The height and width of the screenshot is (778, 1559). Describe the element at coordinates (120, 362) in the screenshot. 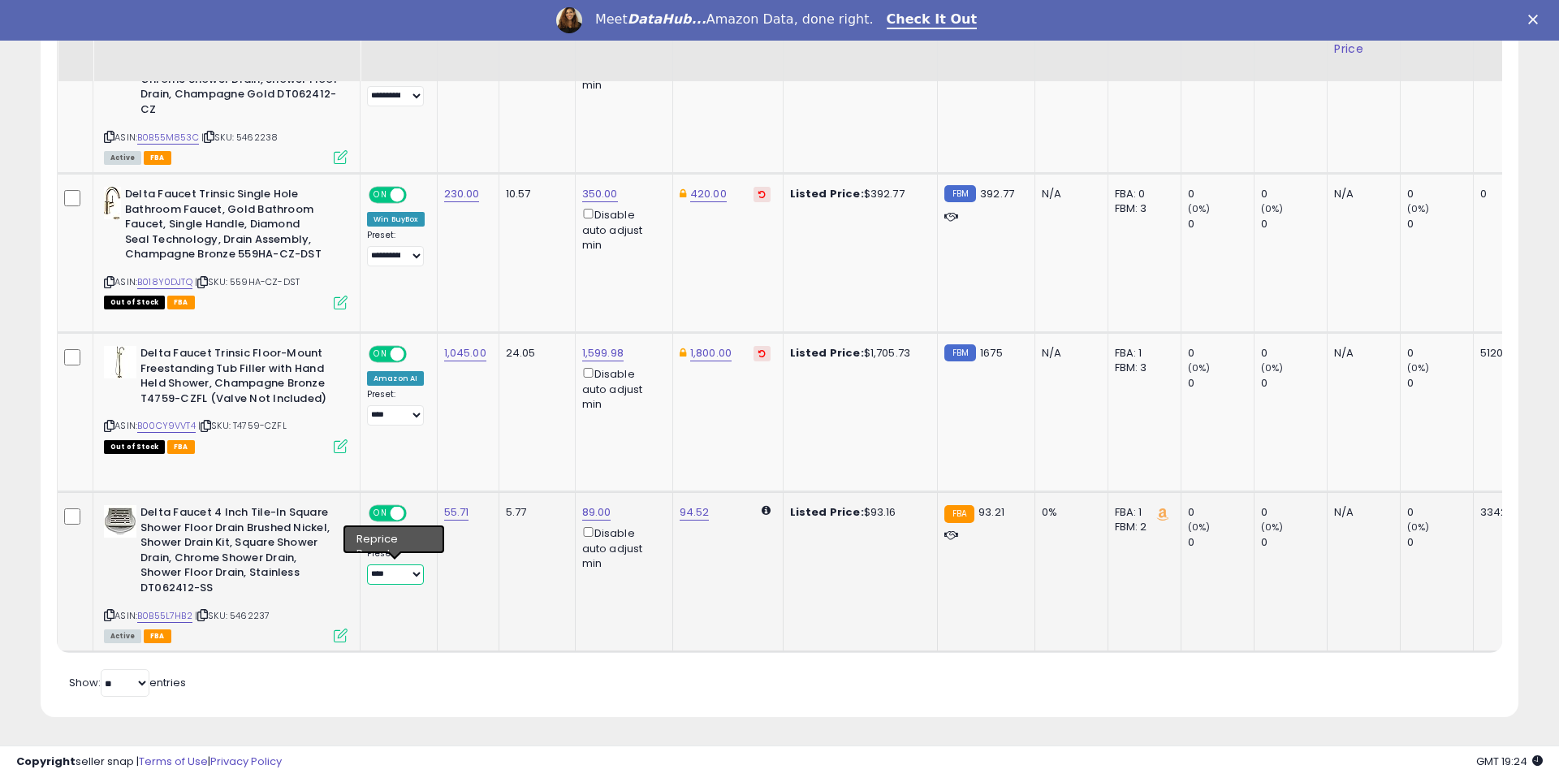

I see `img: 31UqbdcPr5L._SL40_.jpg` at that location.